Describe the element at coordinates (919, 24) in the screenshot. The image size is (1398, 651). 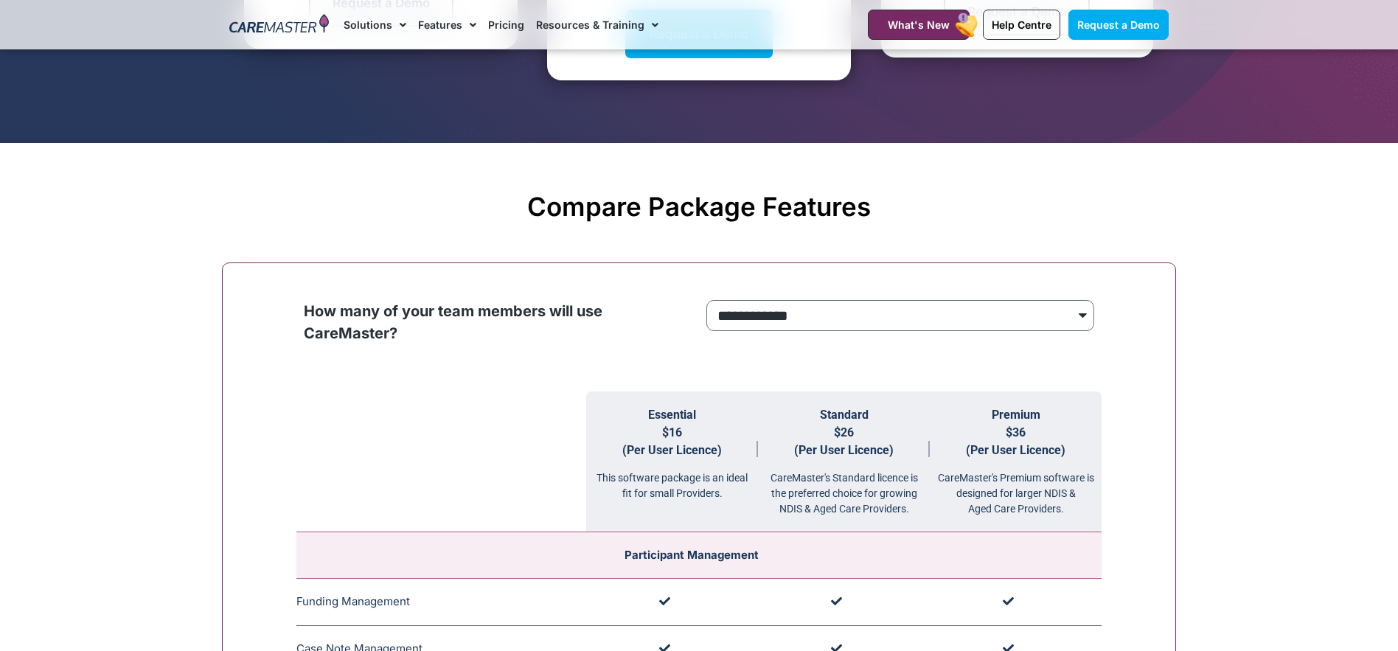
I see `a: What's New` at that location.